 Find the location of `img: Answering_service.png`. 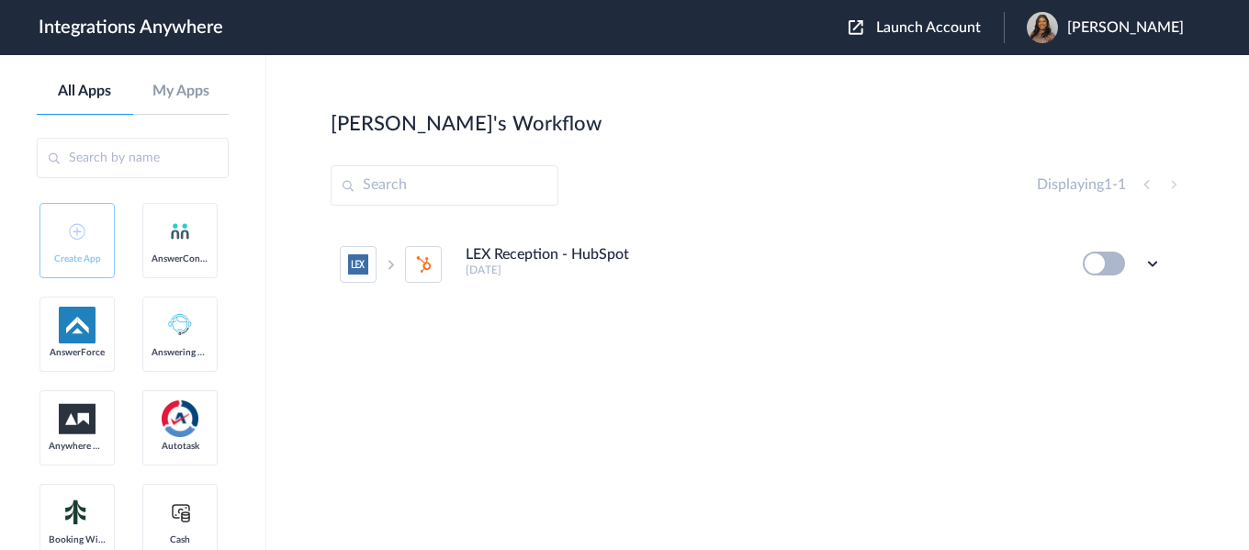

img: Answering_service.png is located at coordinates (180, 325).